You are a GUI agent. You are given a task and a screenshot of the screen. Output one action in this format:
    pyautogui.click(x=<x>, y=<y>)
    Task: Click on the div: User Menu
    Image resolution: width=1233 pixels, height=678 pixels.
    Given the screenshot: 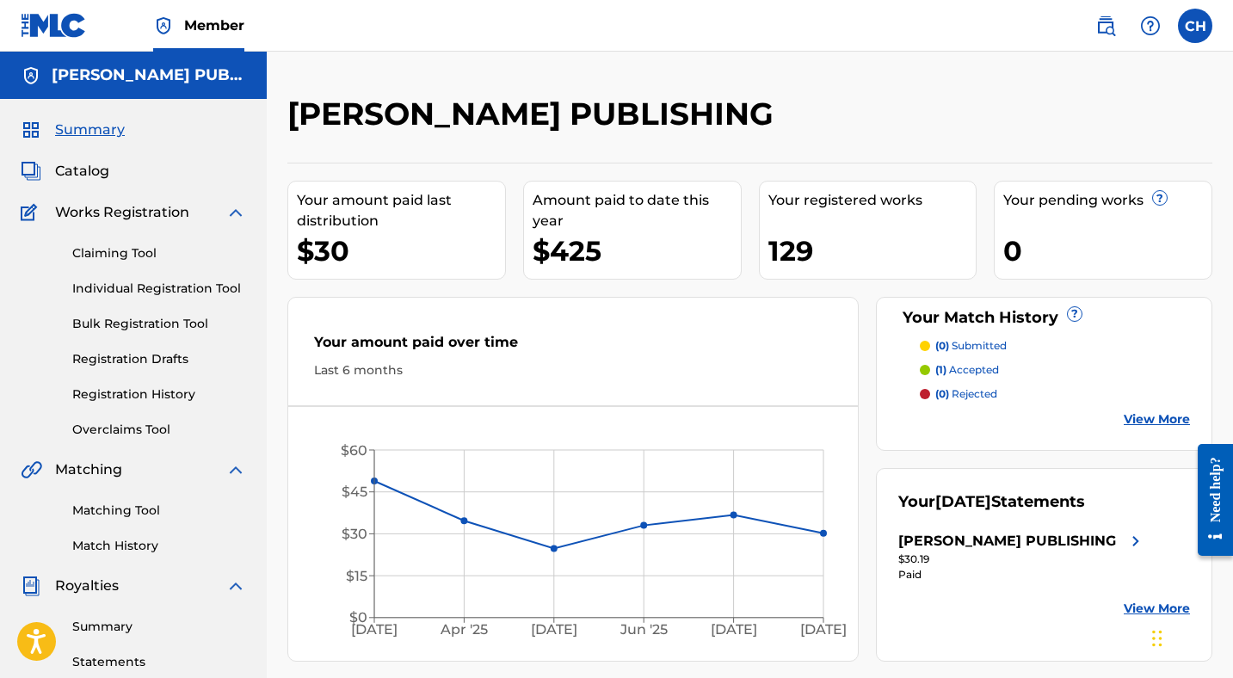 What is the action you would take?
    pyautogui.click(x=1195, y=26)
    